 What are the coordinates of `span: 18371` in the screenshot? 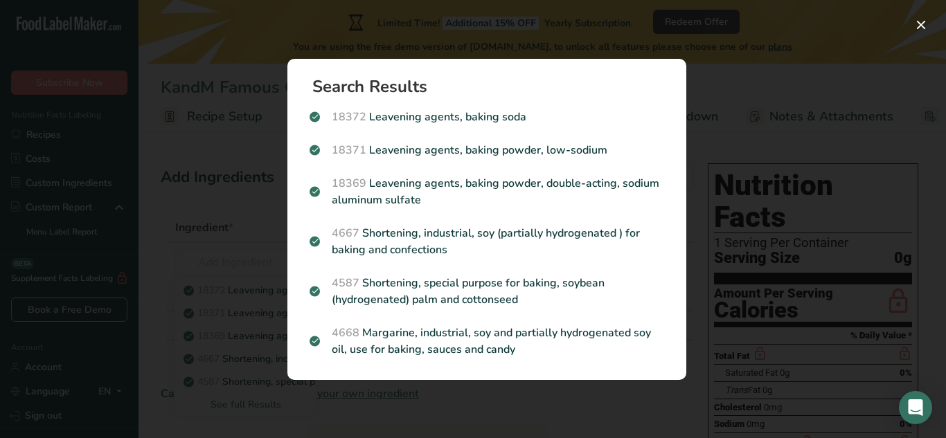 It's located at (349, 150).